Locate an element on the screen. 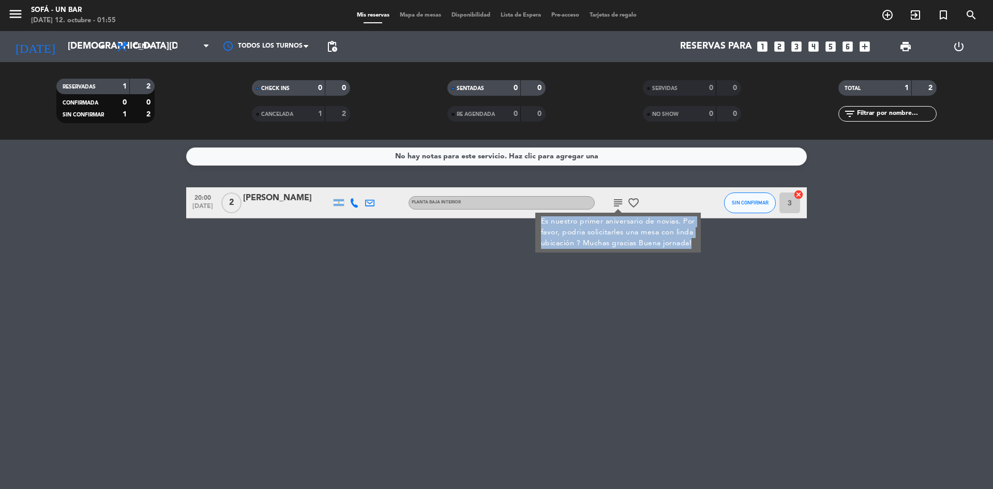  i: filter_list is located at coordinates (850, 114).